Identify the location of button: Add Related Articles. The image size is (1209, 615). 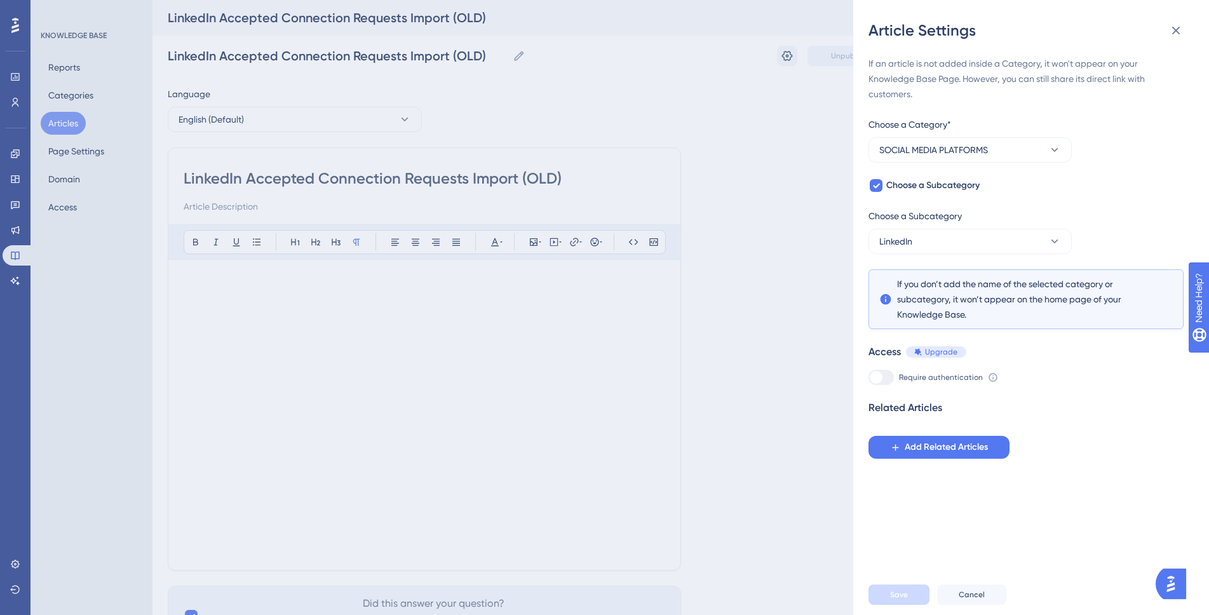
(939, 447).